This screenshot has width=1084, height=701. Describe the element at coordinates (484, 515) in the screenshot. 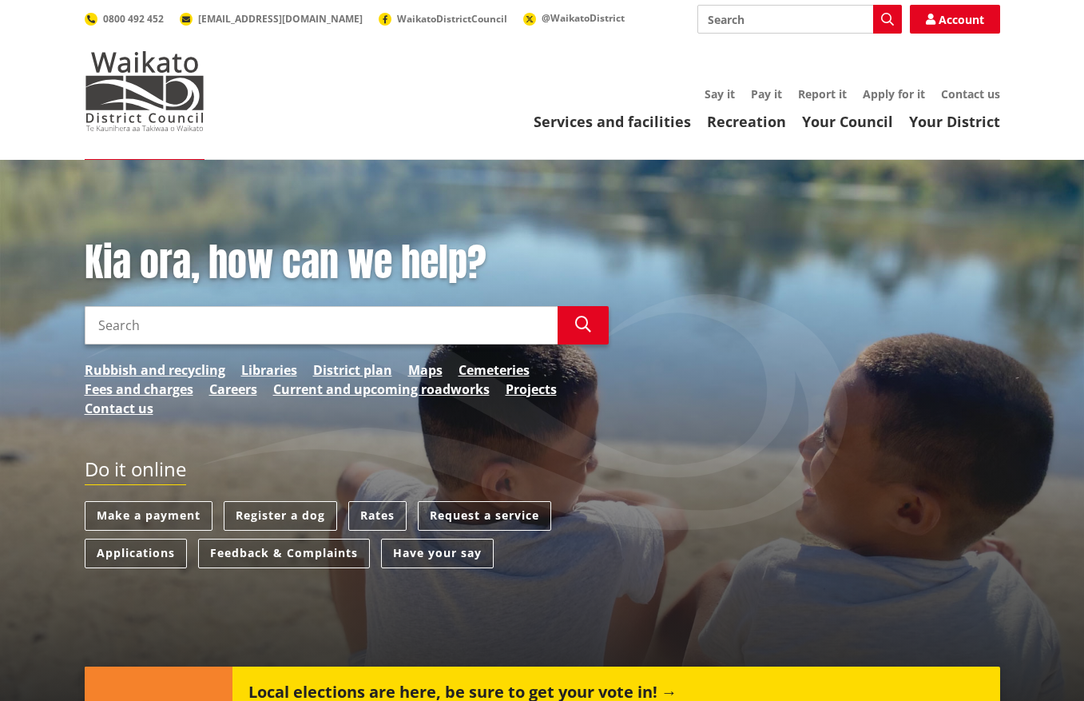

I see `a: Request a service` at that location.